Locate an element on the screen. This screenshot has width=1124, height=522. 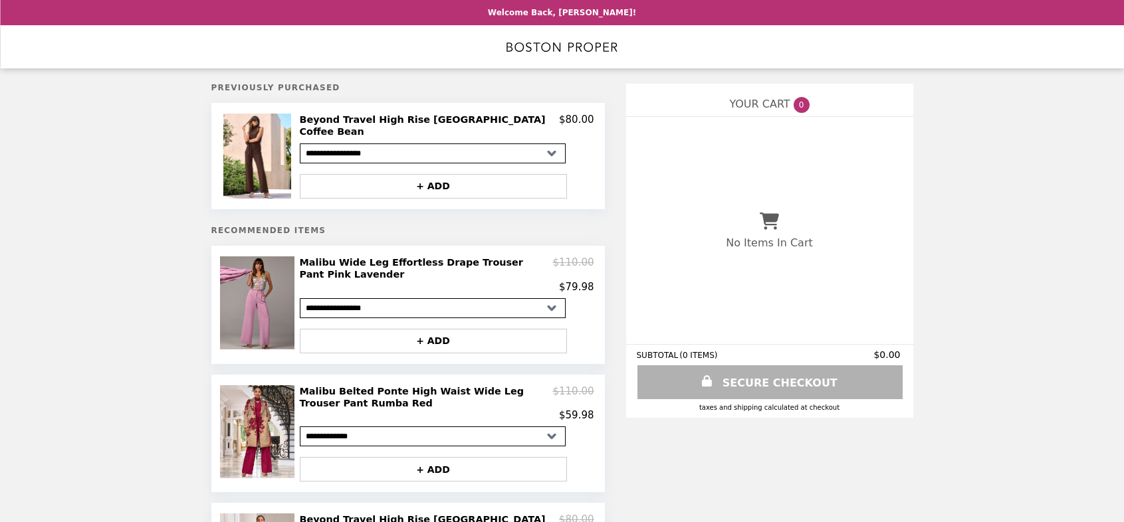
h5: Recommended Items is located at coordinates (408, 231).